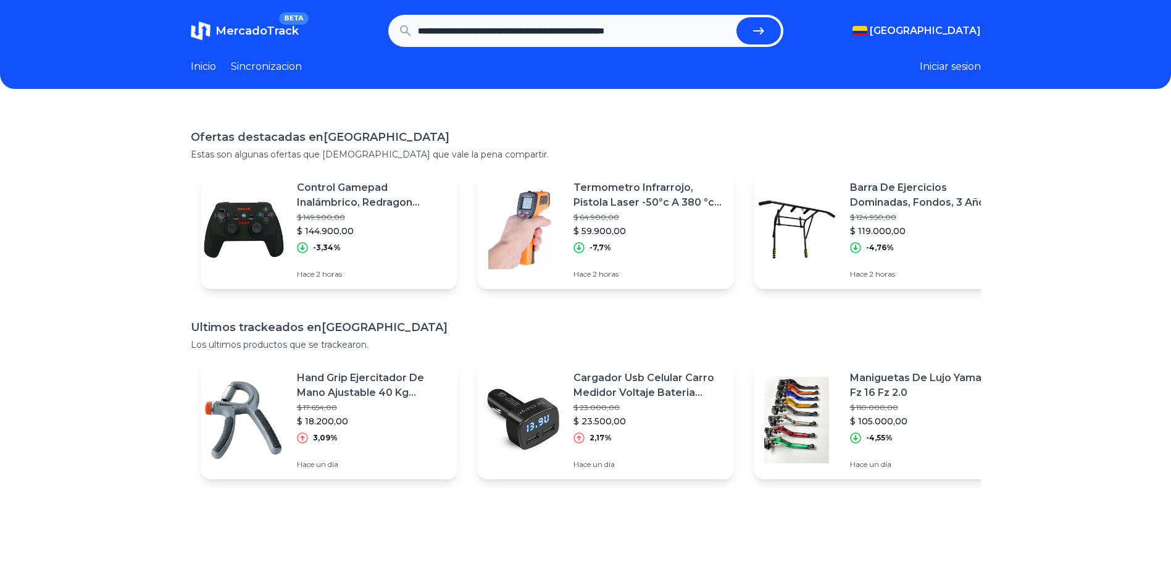 The image size is (1171, 580). Describe the element at coordinates (925, 231) in the screenshot. I see `p: $ 119.000,00` at that location.